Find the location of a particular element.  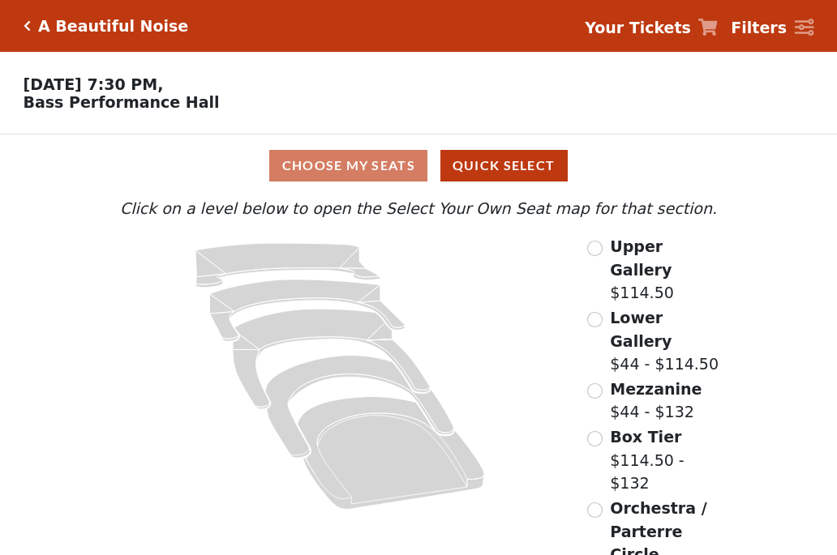

a: Filters is located at coordinates (772, 28).